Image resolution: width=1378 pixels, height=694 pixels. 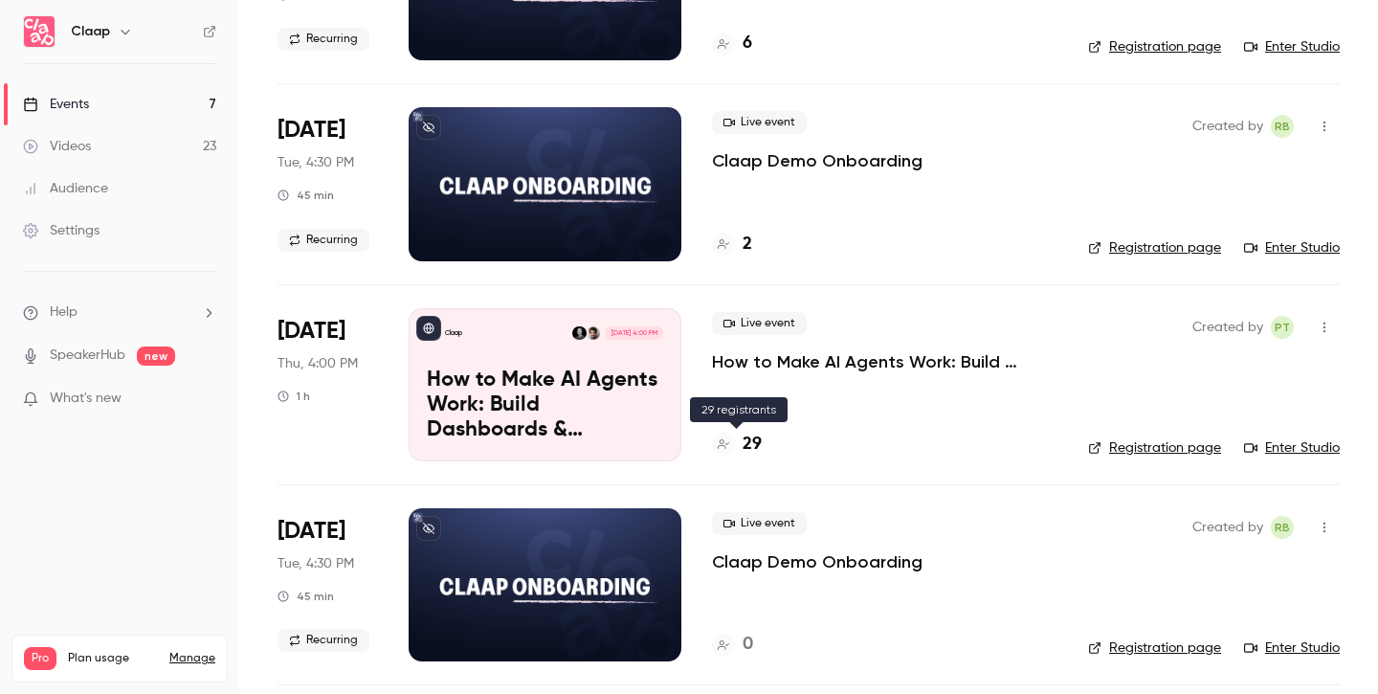 What do you see at coordinates (579, 333) in the screenshot?
I see `img: Robin Bonduelle` at bounding box center [579, 333].